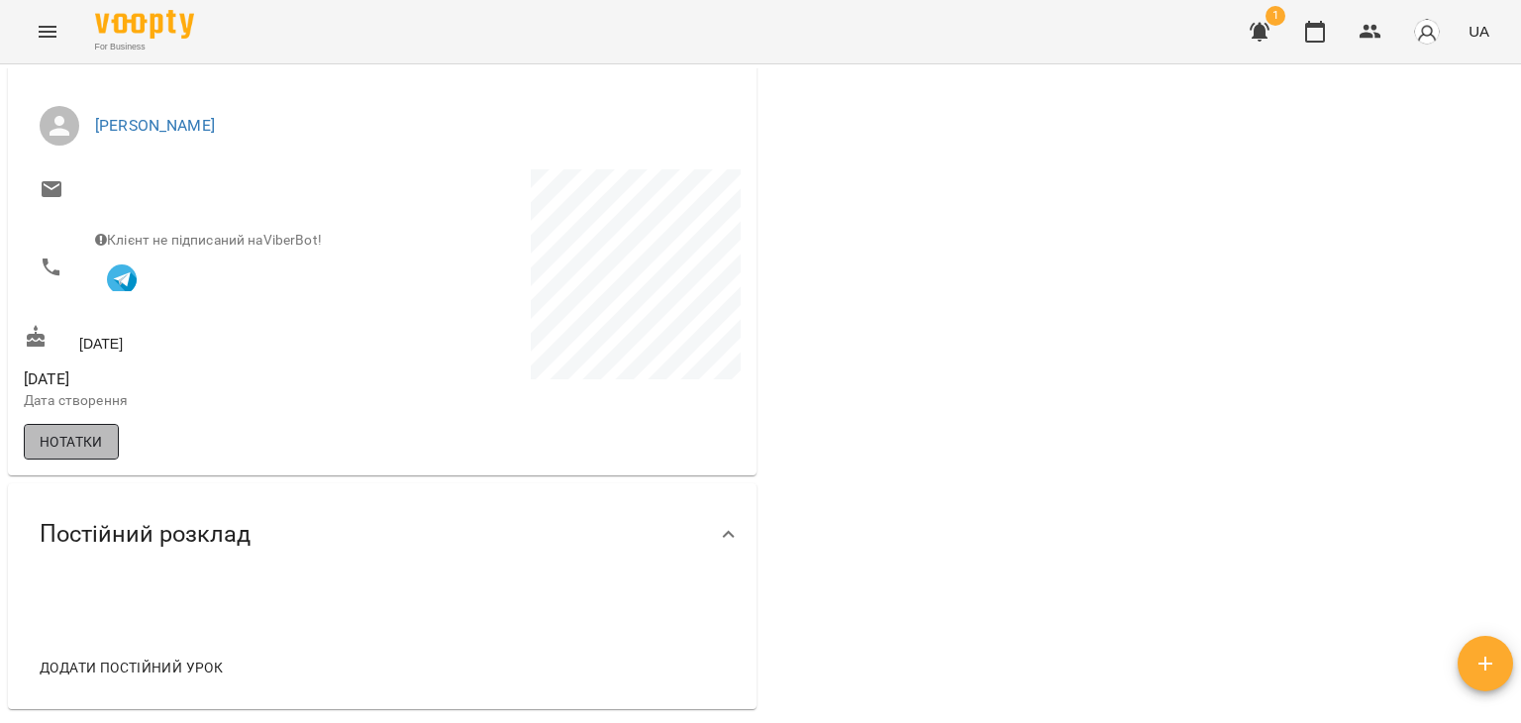  Describe the element at coordinates (145, 47) in the screenshot. I see `span: For Business` at that location.